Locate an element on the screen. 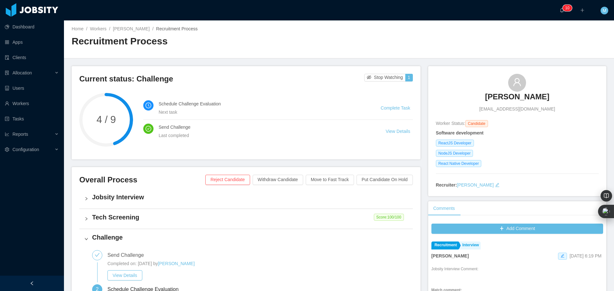 The image size is (614, 291). sup: 10 is located at coordinates (567, 8).